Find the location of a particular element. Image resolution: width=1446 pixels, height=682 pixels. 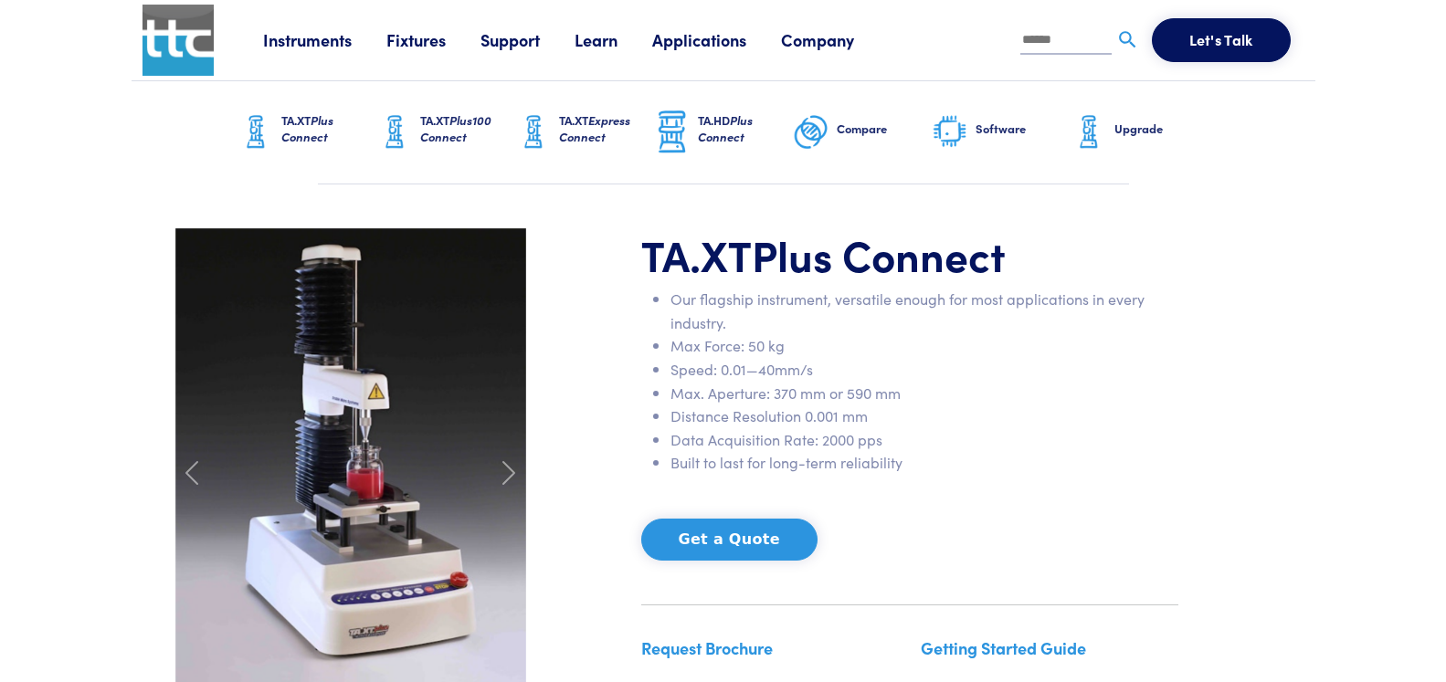

a: Instruments is located at coordinates (324, 39).